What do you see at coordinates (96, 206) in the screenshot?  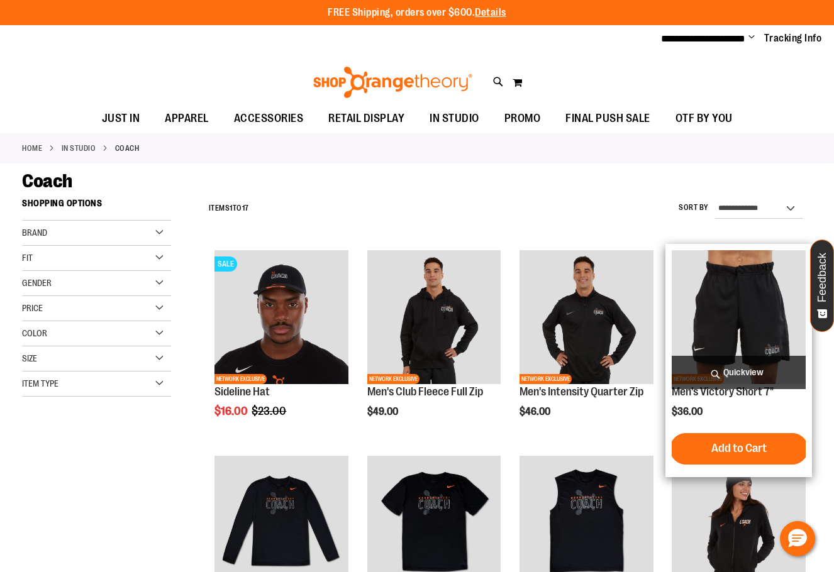 I see `strong: Shopping Options` at bounding box center [96, 206].